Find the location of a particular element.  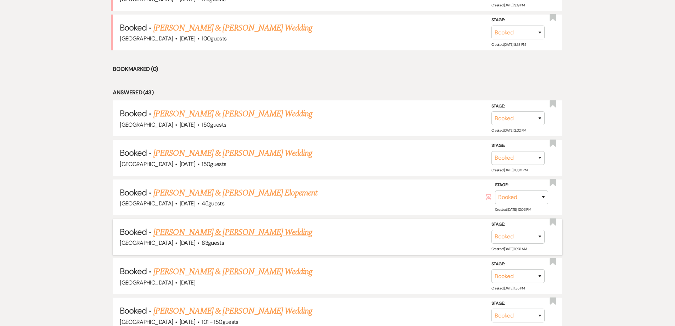

li: Bookmarked (0) is located at coordinates (338, 69).